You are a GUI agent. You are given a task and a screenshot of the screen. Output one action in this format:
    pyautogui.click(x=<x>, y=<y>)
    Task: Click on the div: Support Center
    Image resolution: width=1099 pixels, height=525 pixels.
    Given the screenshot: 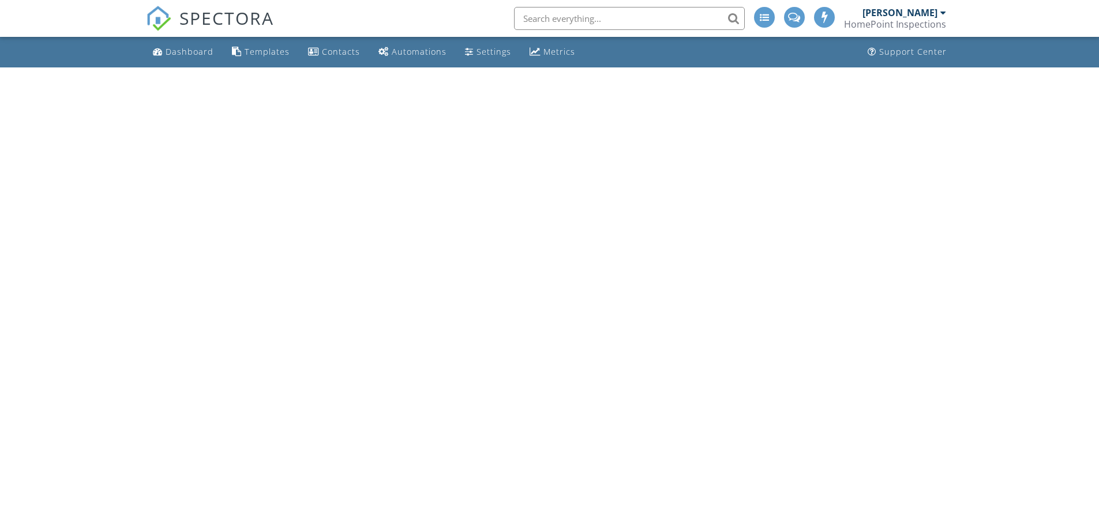 What is the action you would take?
    pyautogui.click(x=912, y=51)
    